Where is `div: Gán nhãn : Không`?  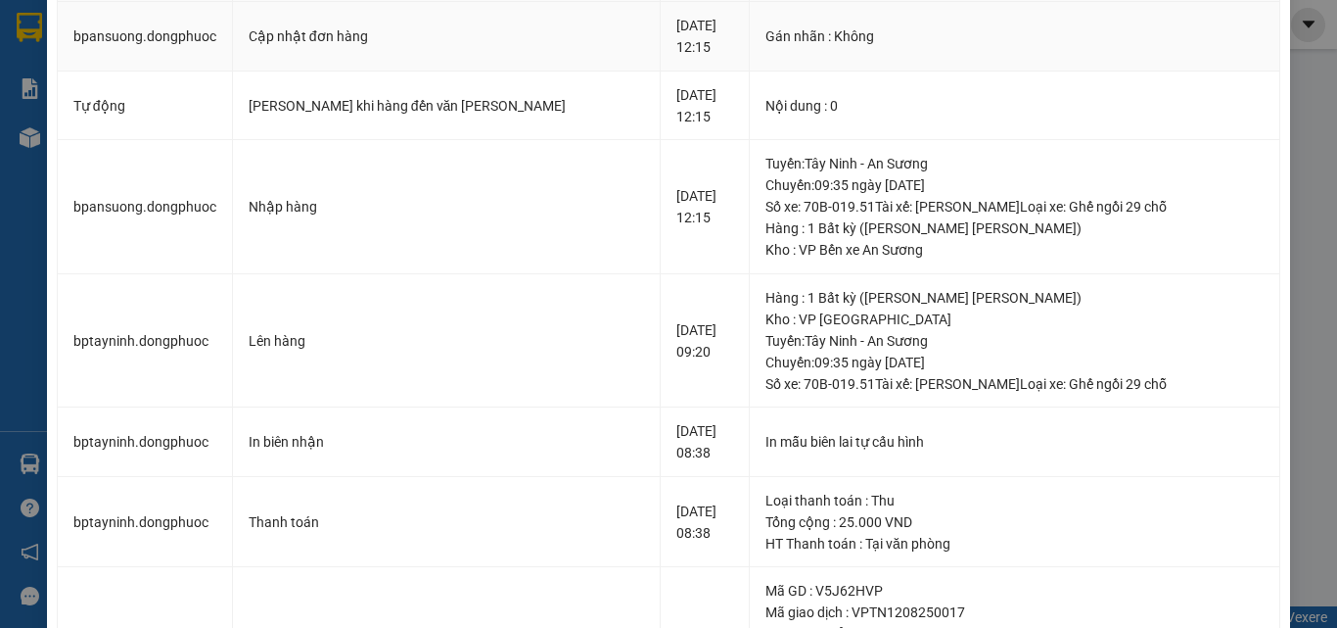 div: Gán nhãn : Không is located at coordinates (1014, 36).